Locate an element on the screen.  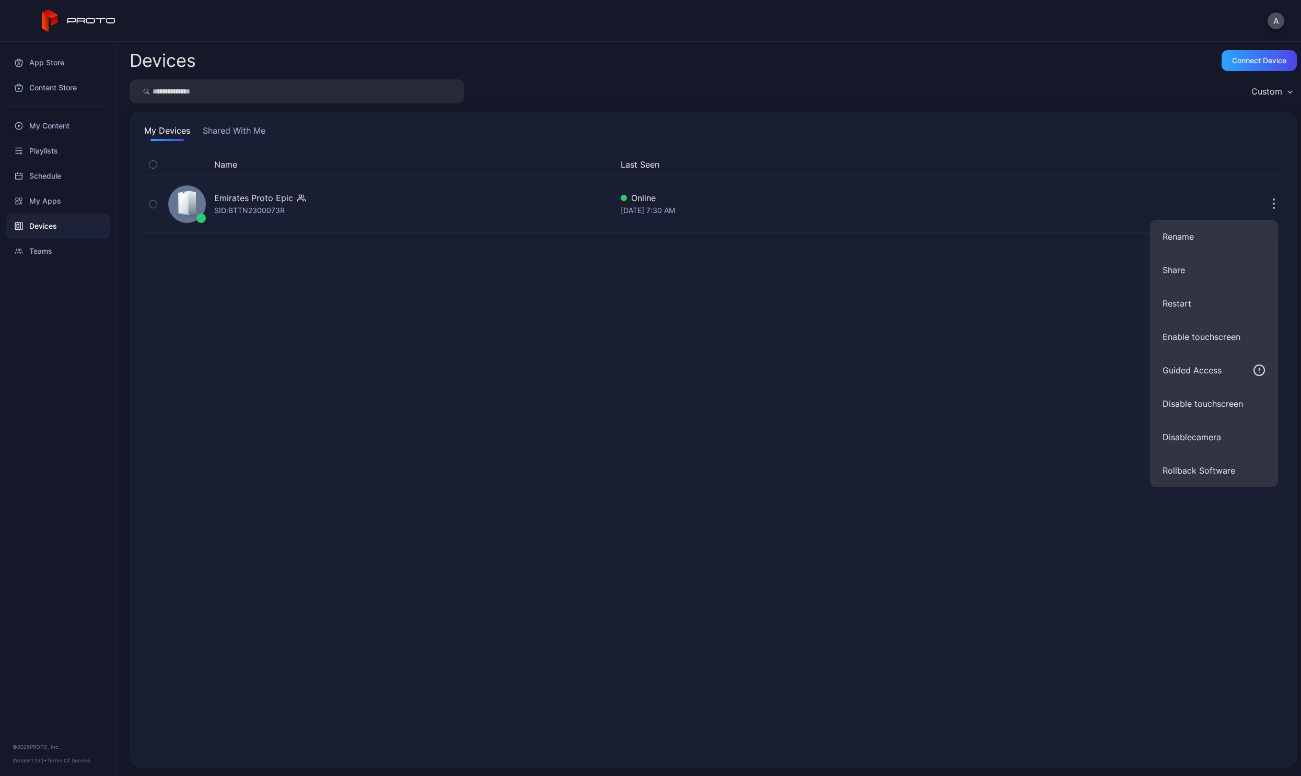
div: My Content is located at coordinates (58, 126).